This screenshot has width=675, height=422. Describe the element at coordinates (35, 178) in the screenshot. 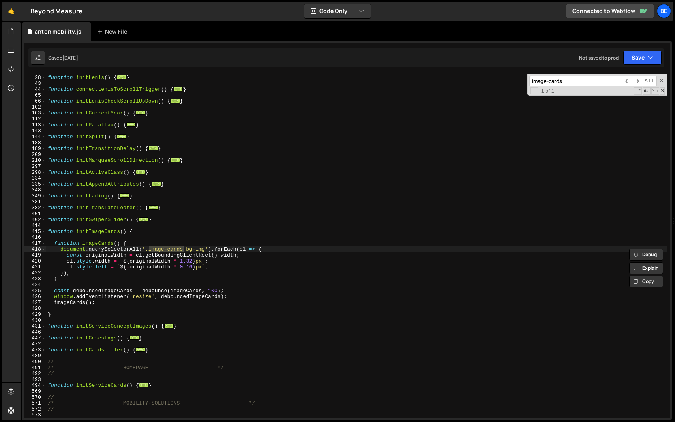

I see `div: 334` at that location.